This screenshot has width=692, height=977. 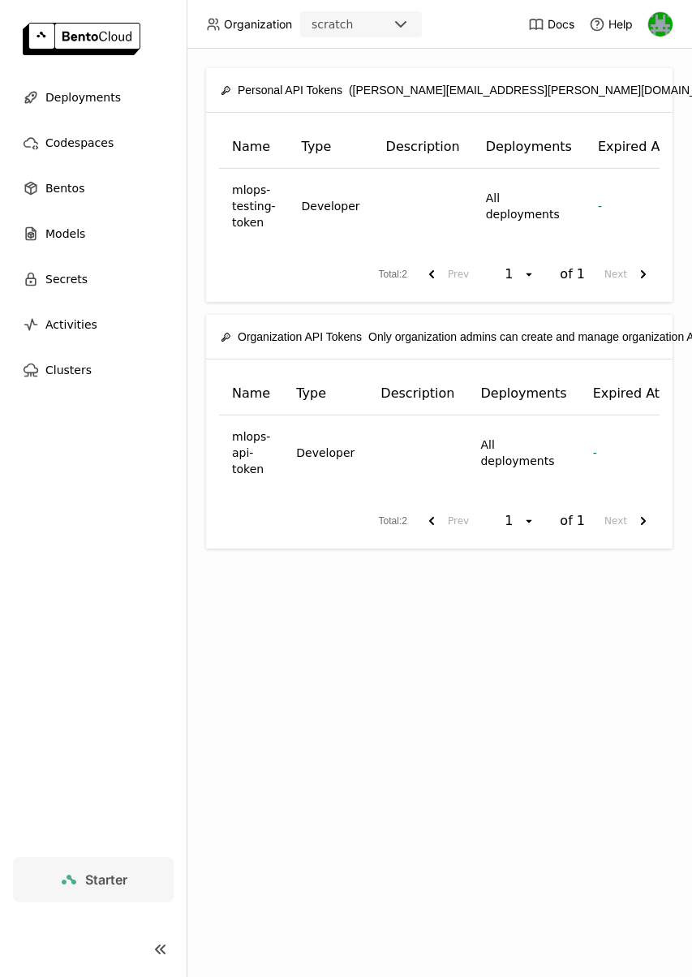 I want to click on div: scratch, so click(x=332, y=24).